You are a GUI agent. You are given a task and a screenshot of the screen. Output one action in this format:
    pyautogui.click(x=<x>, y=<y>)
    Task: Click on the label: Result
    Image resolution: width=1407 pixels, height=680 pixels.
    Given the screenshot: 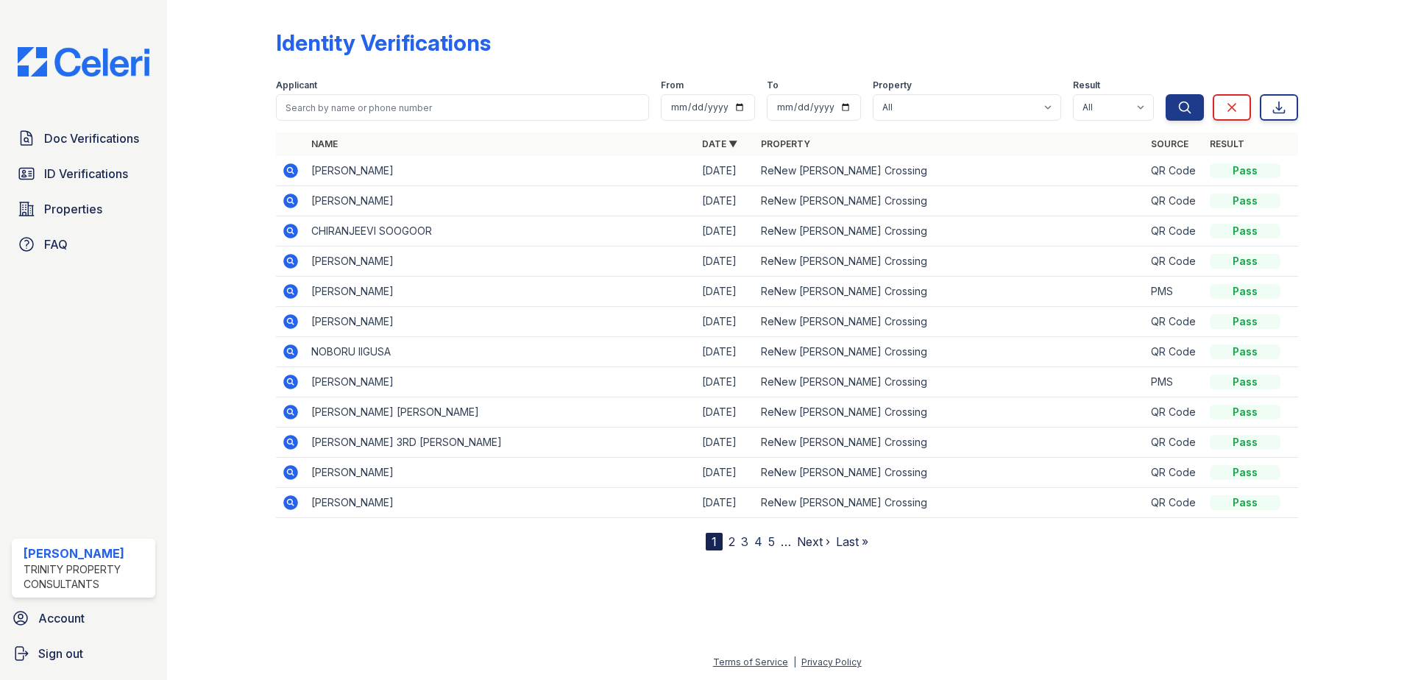 What is the action you would take?
    pyautogui.click(x=1086, y=85)
    